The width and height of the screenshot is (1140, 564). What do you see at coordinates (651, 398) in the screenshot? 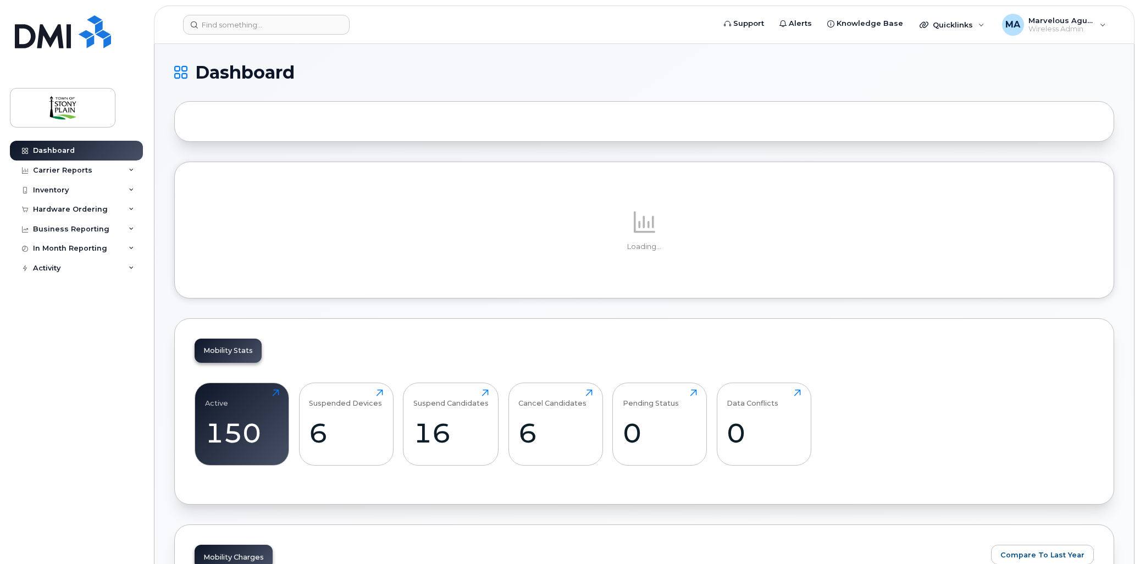
I see `div: Pending Status` at bounding box center [651, 398].